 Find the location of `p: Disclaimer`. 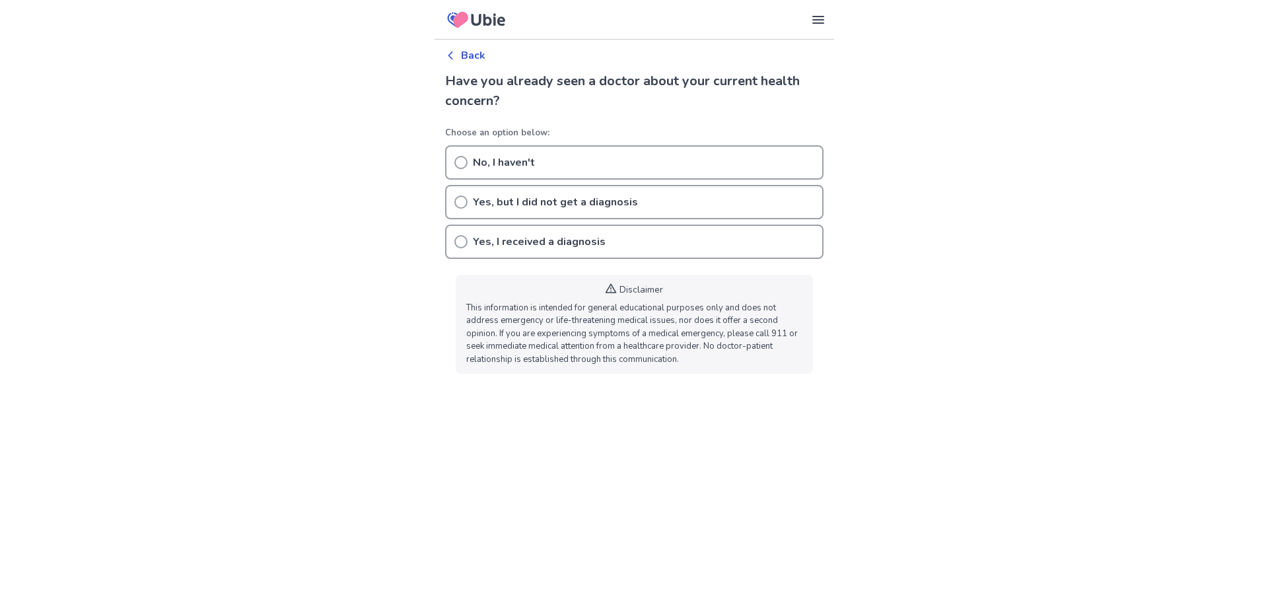

p: Disclaimer is located at coordinates (641, 289).